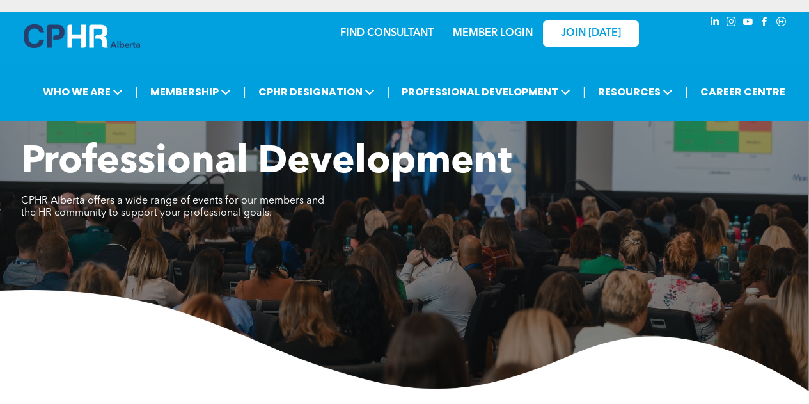 This screenshot has width=809, height=404. What do you see at coordinates (492, 33) in the screenshot?
I see `a: MEMBER LOGIN` at bounding box center [492, 33].